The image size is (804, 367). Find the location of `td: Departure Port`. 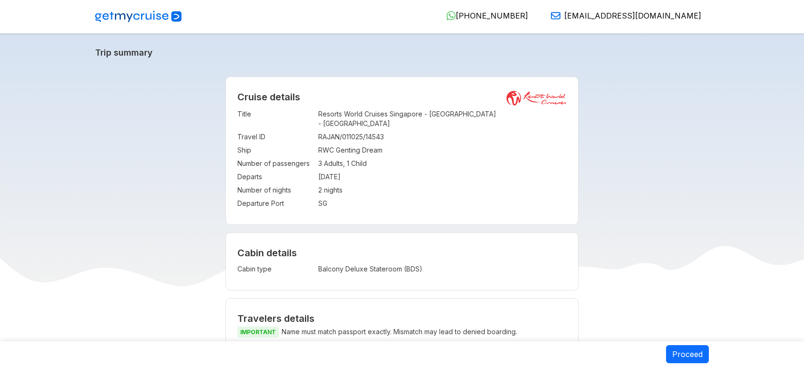

td: Departure Port is located at coordinates (276, 204).